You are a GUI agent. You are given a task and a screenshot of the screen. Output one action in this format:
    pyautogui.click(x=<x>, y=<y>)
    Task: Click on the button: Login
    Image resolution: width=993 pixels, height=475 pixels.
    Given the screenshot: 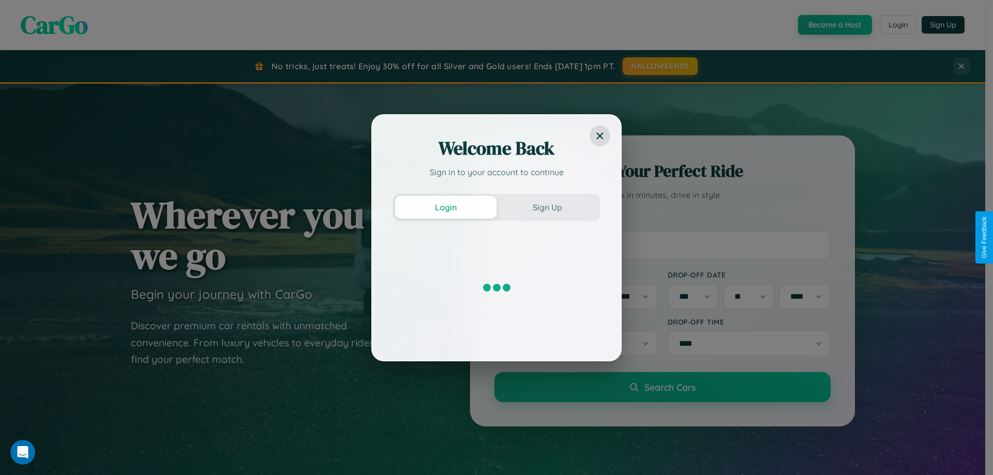 What is the action you would take?
    pyautogui.click(x=446, y=207)
    